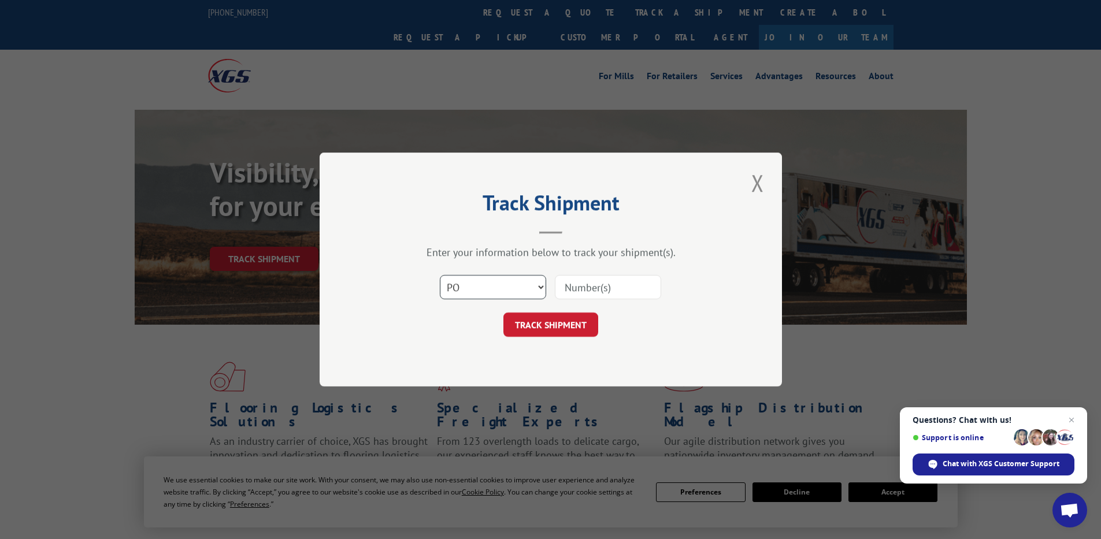 Image resolution: width=1101 pixels, height=539 pixels. I want to click on button: Close modal, so click(758, 183).